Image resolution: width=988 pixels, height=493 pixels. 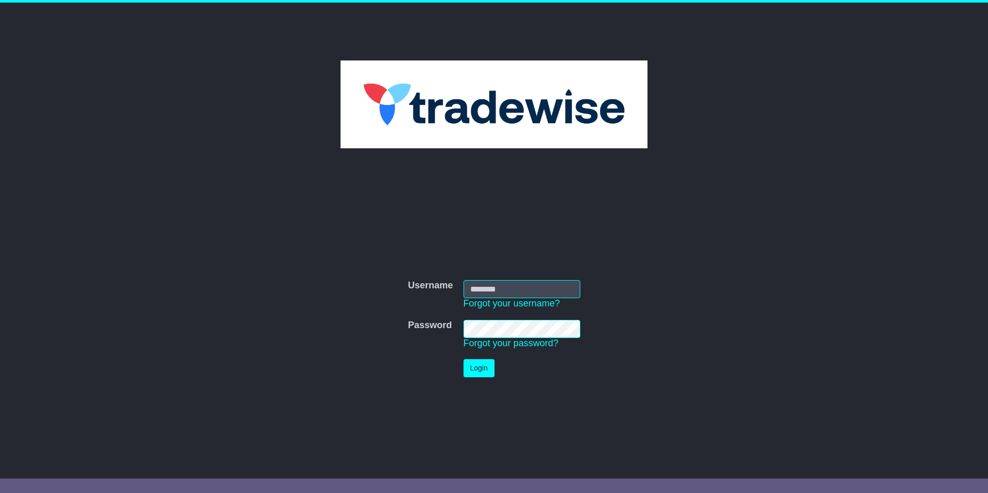 I want to click on a: Forgot your username?, so click(x=511, y=303).